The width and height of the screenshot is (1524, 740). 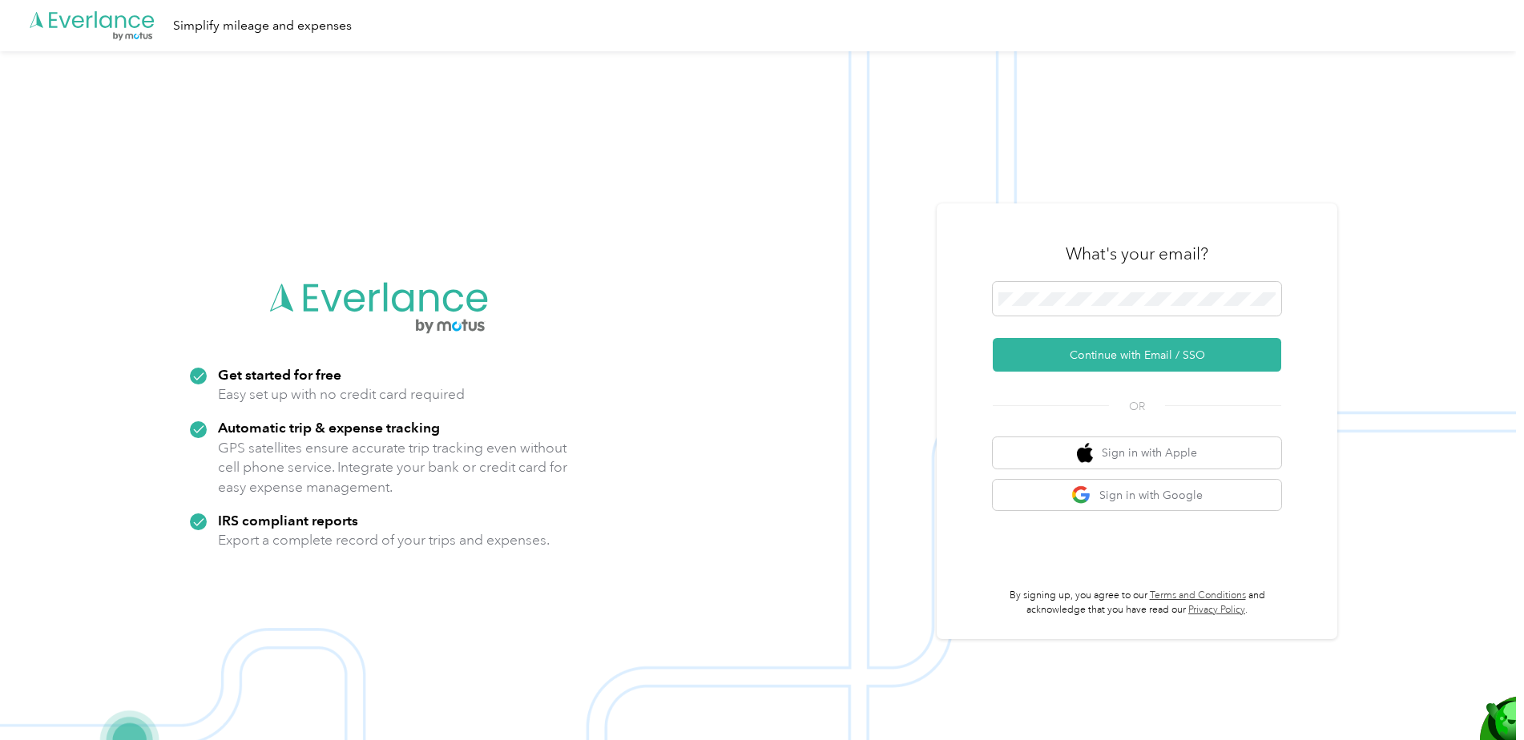 What do you see at coordinates (262, 26) in the screenshot?
I see `div: Simplify mileage and expenses` at bounding box center [262, 26].